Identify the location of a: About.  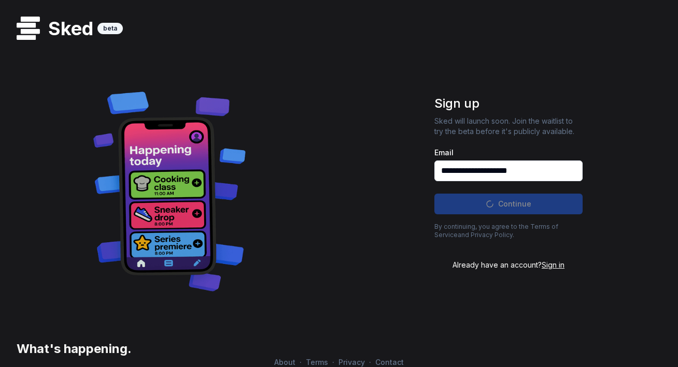
(284, 362).